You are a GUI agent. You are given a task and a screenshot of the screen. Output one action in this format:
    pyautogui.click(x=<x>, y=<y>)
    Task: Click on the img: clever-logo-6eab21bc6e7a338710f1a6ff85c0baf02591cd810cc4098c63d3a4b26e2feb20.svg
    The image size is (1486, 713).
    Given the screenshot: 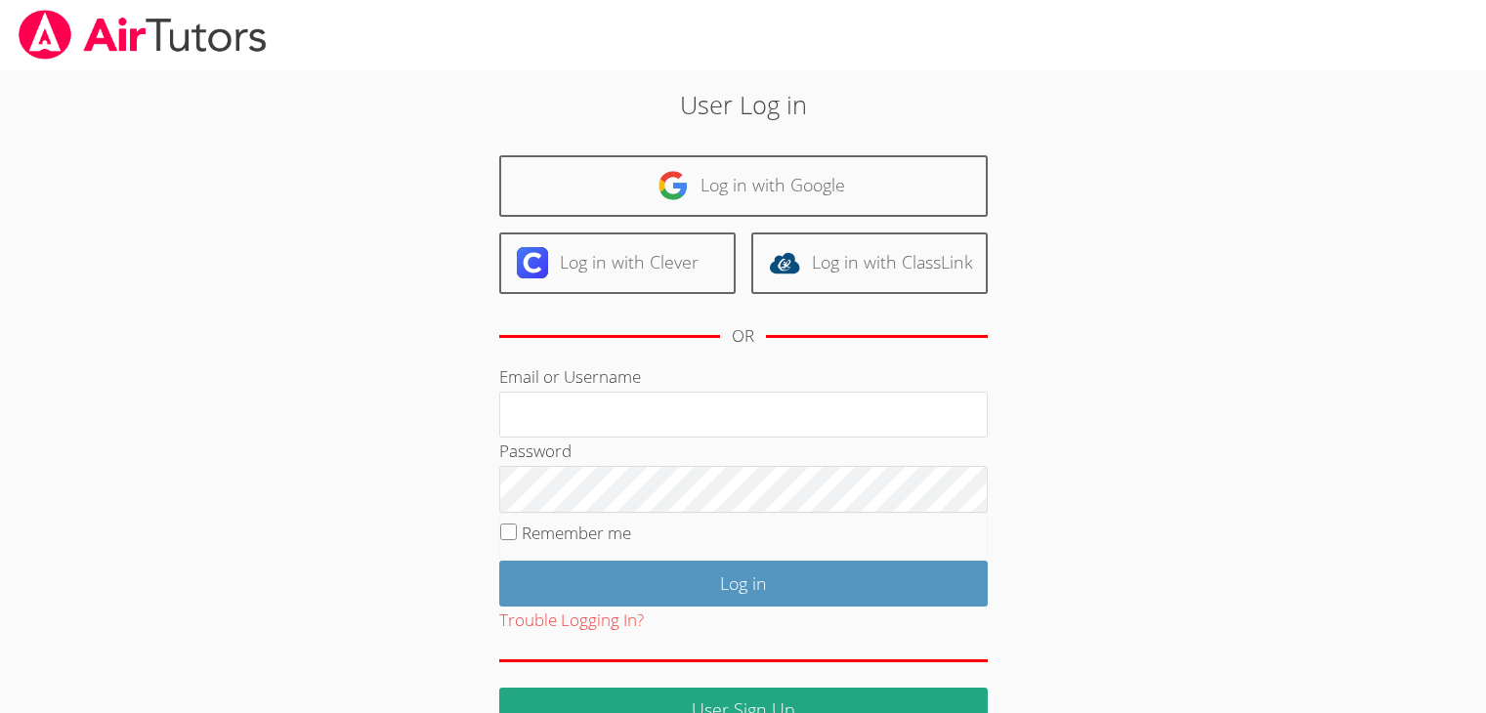 What is the action you would take?
    pyautogui.click(x=532, y=263)
    